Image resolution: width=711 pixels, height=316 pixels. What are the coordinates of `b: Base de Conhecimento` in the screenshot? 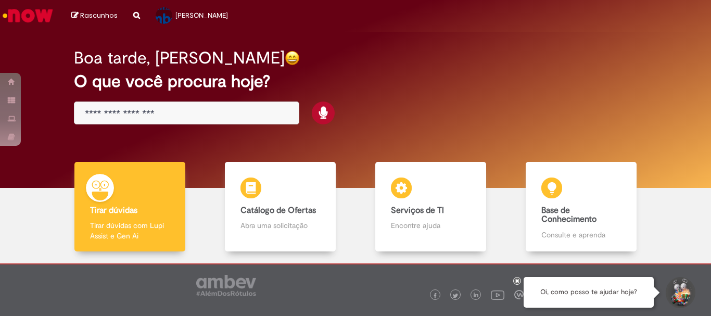 It's located at (569, 215).